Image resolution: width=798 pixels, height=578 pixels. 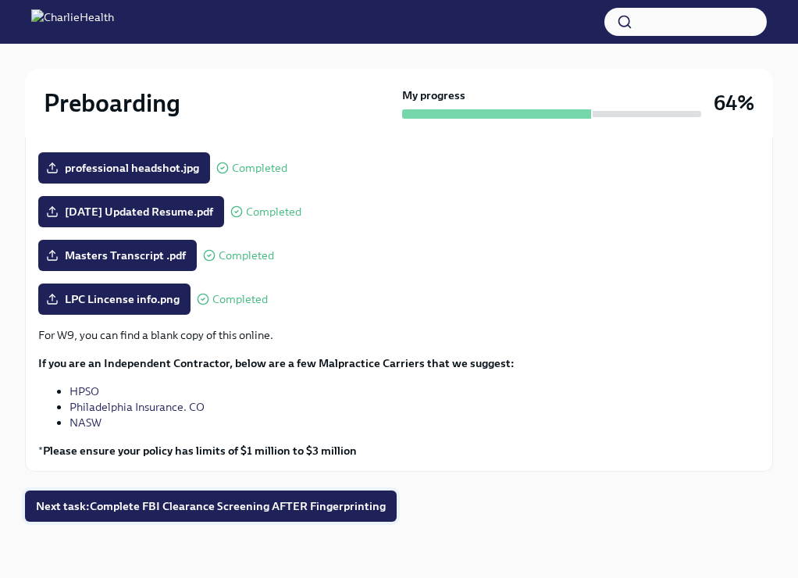 I want to click on label: LPC Lincense info.png, so click(x=114, y=299).